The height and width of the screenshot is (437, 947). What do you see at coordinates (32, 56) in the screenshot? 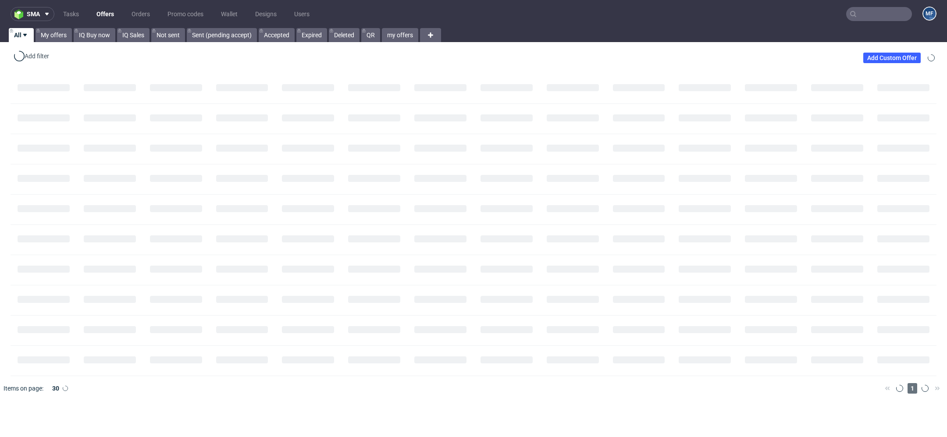
I see `div: Add filter` at bounding box center [32, 56].